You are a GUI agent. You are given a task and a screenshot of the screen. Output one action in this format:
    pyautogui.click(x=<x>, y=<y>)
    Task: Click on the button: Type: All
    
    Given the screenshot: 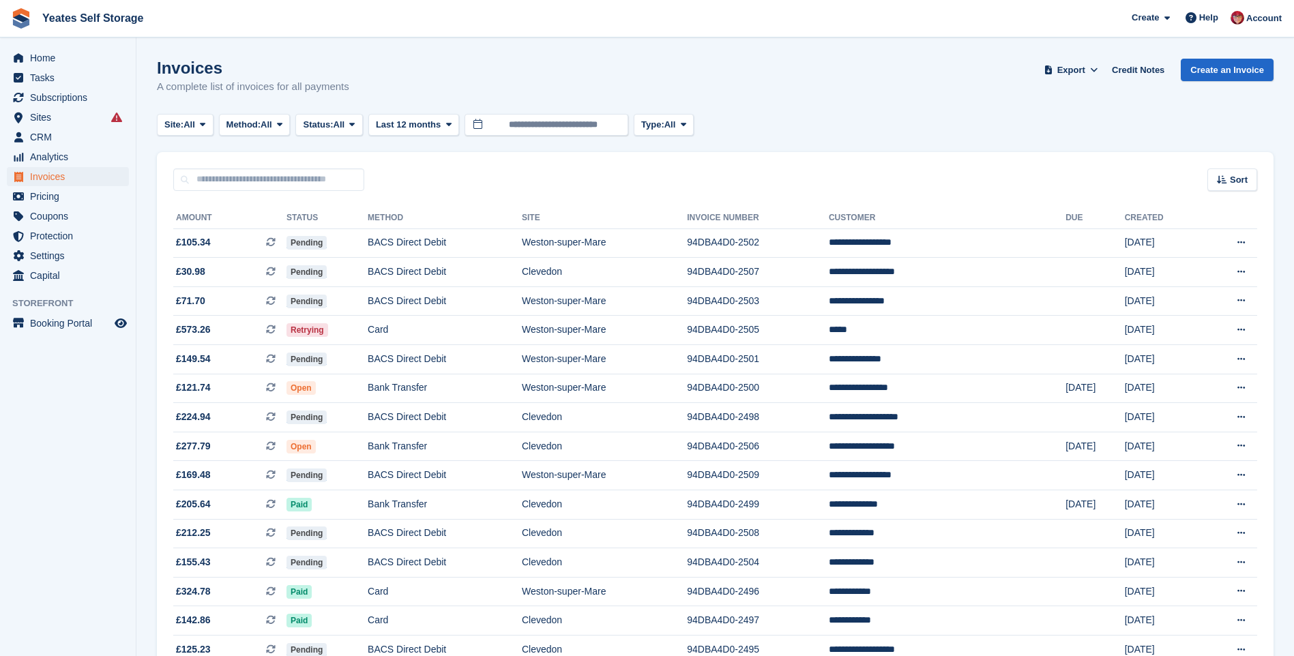 What is the action you would take?
    pyautogui.click(x=664, y=125)
    